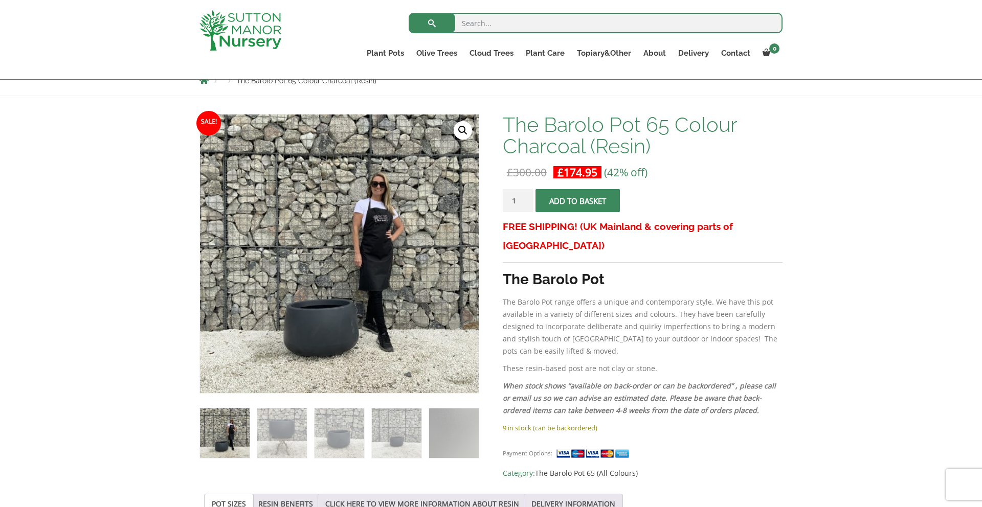  I want to click on small: Payment Options:, so click(527, 453).